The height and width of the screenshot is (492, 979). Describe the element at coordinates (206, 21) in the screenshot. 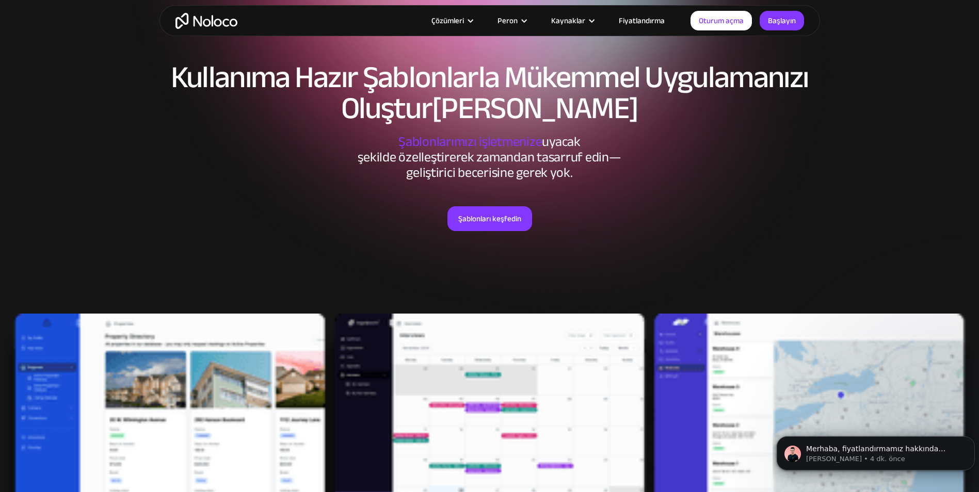

I see `a: ev` at that location.